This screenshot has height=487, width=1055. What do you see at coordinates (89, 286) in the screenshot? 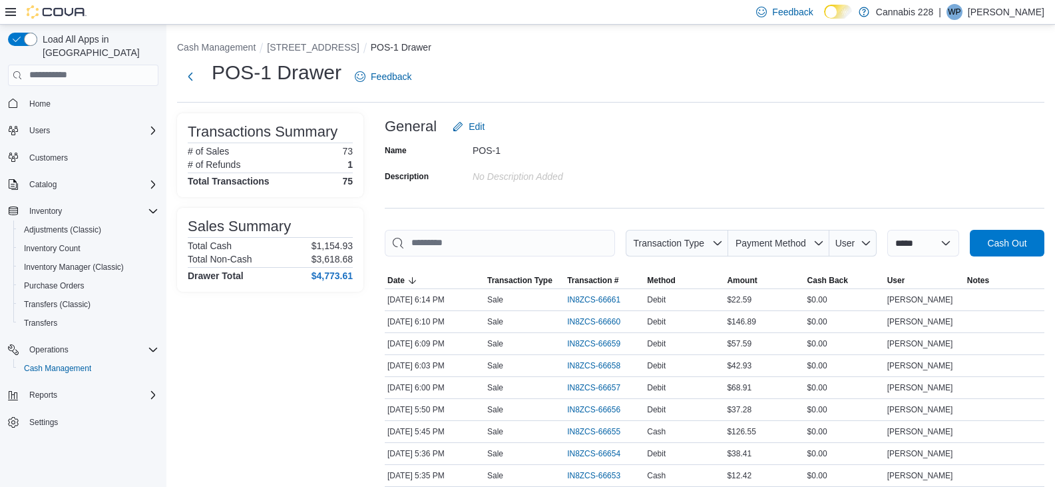
I see `button: Purchase Orders` at bounding box center [89, 286].